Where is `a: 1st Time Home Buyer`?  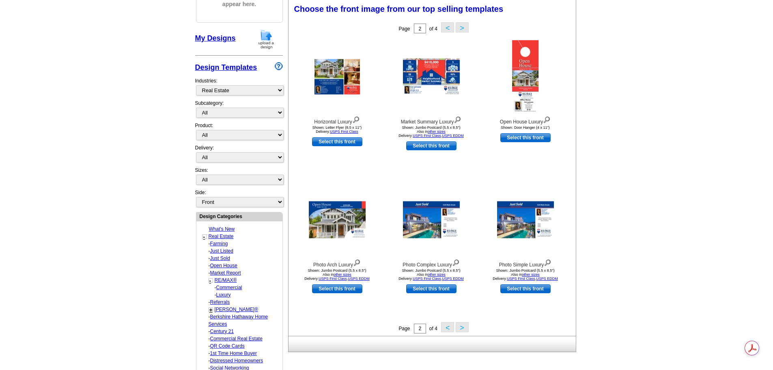
a: 1st Time Home Buyer is located at coordinates (233, 353).